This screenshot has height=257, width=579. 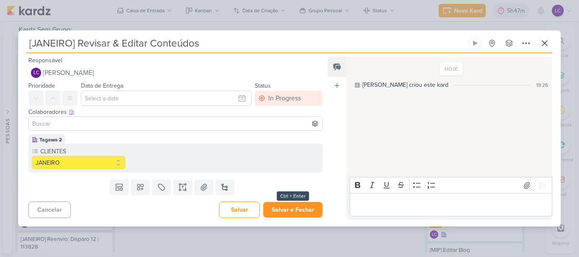 I want to click on label: Status, so click(x=263, y=86).